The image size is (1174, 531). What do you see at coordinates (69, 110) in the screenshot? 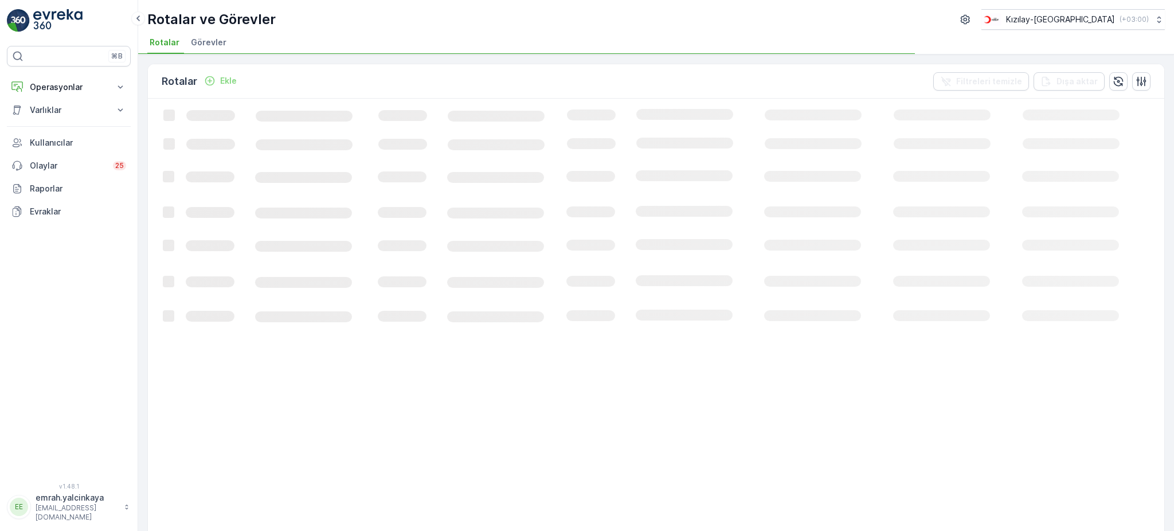
I see `p: Varlıklar` at bounding box center [69, 110].